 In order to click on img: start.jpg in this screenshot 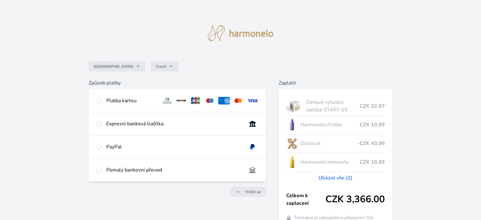, I will do `click(295, 106)`.